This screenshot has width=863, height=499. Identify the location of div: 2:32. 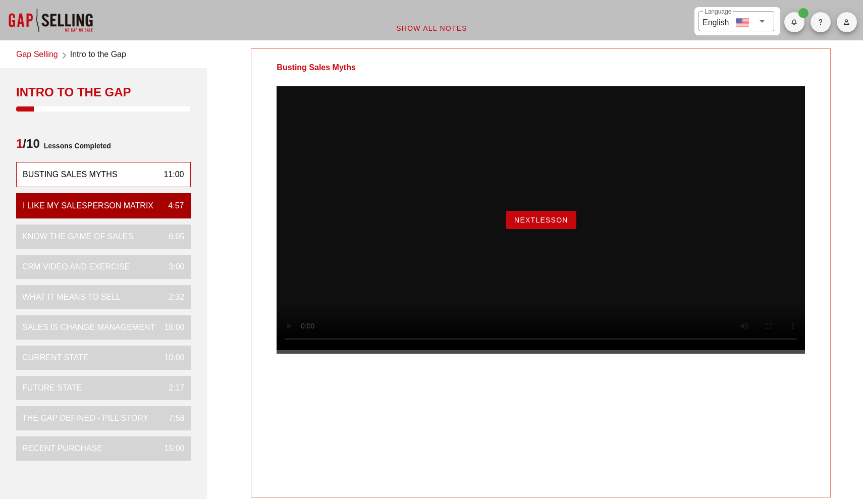
(172, 297).